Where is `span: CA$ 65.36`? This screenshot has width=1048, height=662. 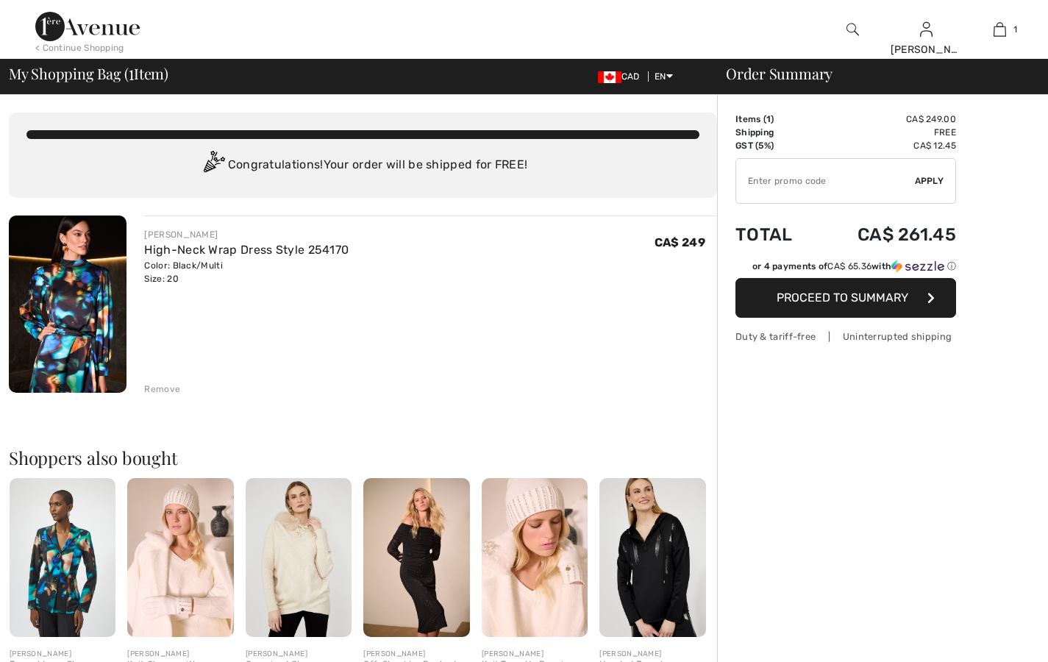
span: CA$ 65.36 is located at coordinates (850, 266).